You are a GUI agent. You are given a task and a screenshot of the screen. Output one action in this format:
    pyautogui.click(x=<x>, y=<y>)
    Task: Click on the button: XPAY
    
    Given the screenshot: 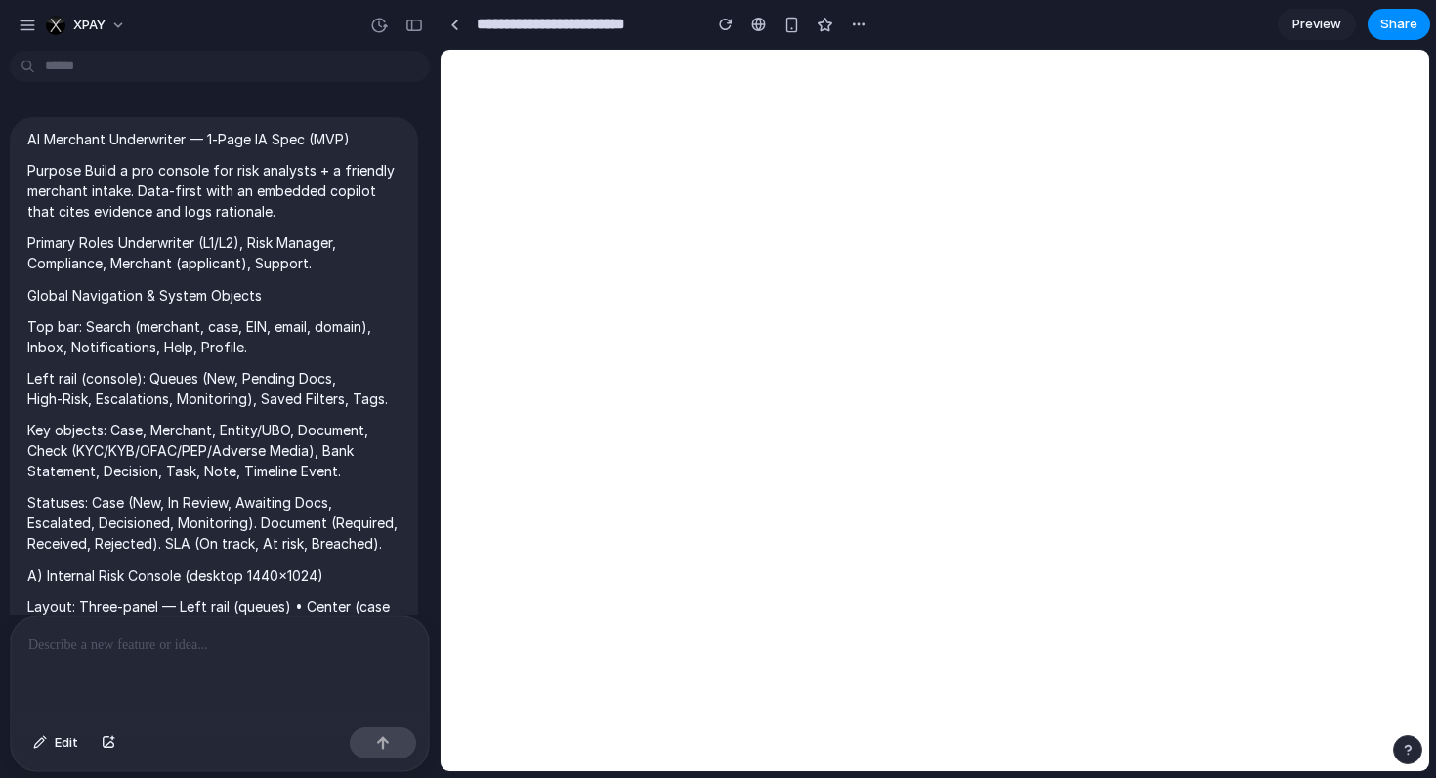 What is the action you would take?
    pyautogui.click(x=87, y=25)
    